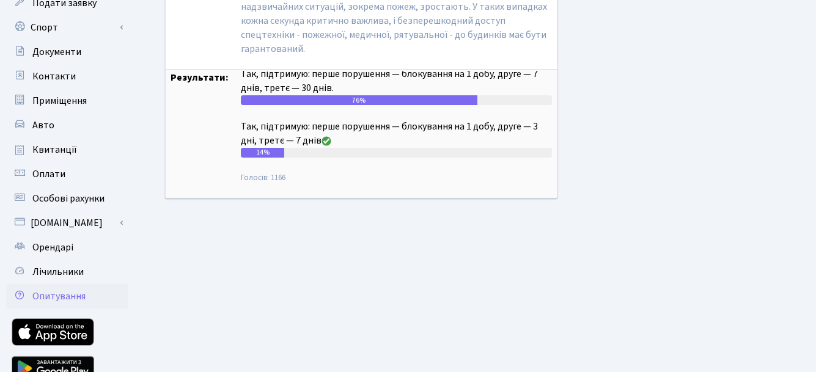 The image size is (816, 372). Describe the element at coordinates (54, 76) in the screenshot. I see `span: Контакти` at that location.